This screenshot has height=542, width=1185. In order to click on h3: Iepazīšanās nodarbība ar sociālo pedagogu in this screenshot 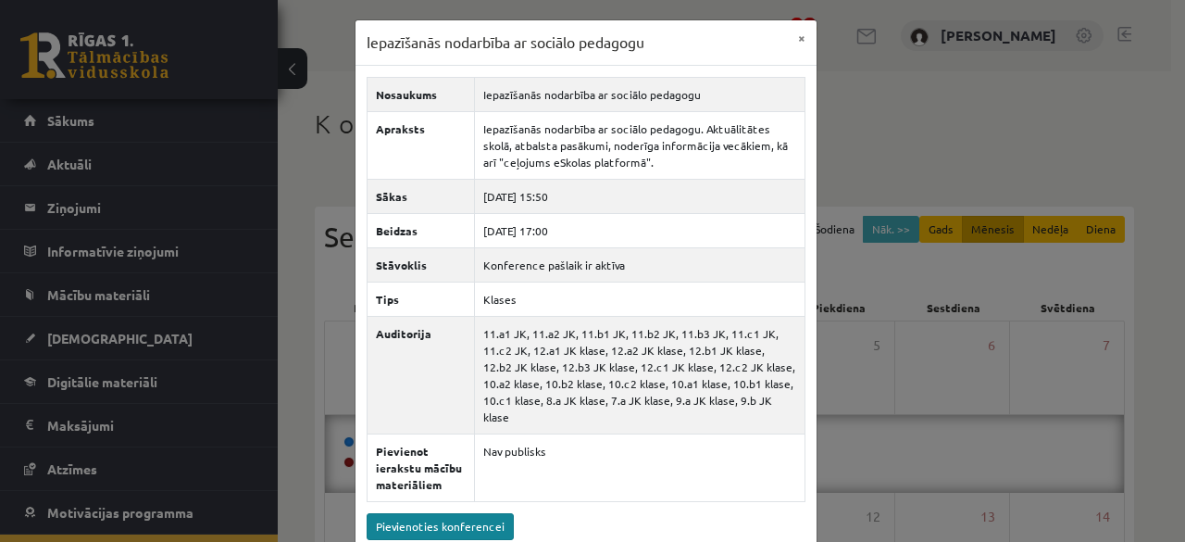, I will do `click(506, 43)`.